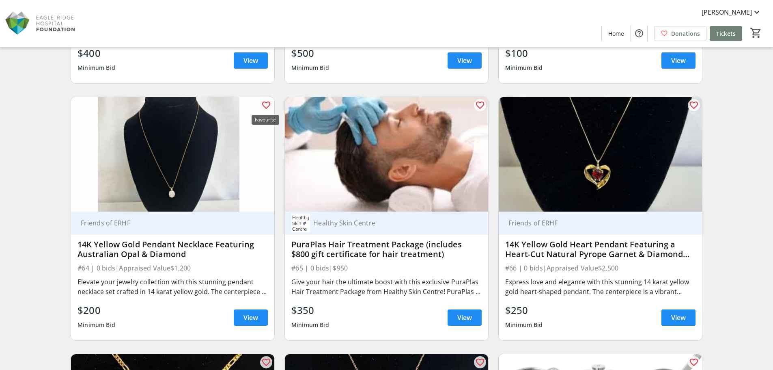 This screenshot has width=773, height=370. I want to click on span: Donations, so click(685, 33).